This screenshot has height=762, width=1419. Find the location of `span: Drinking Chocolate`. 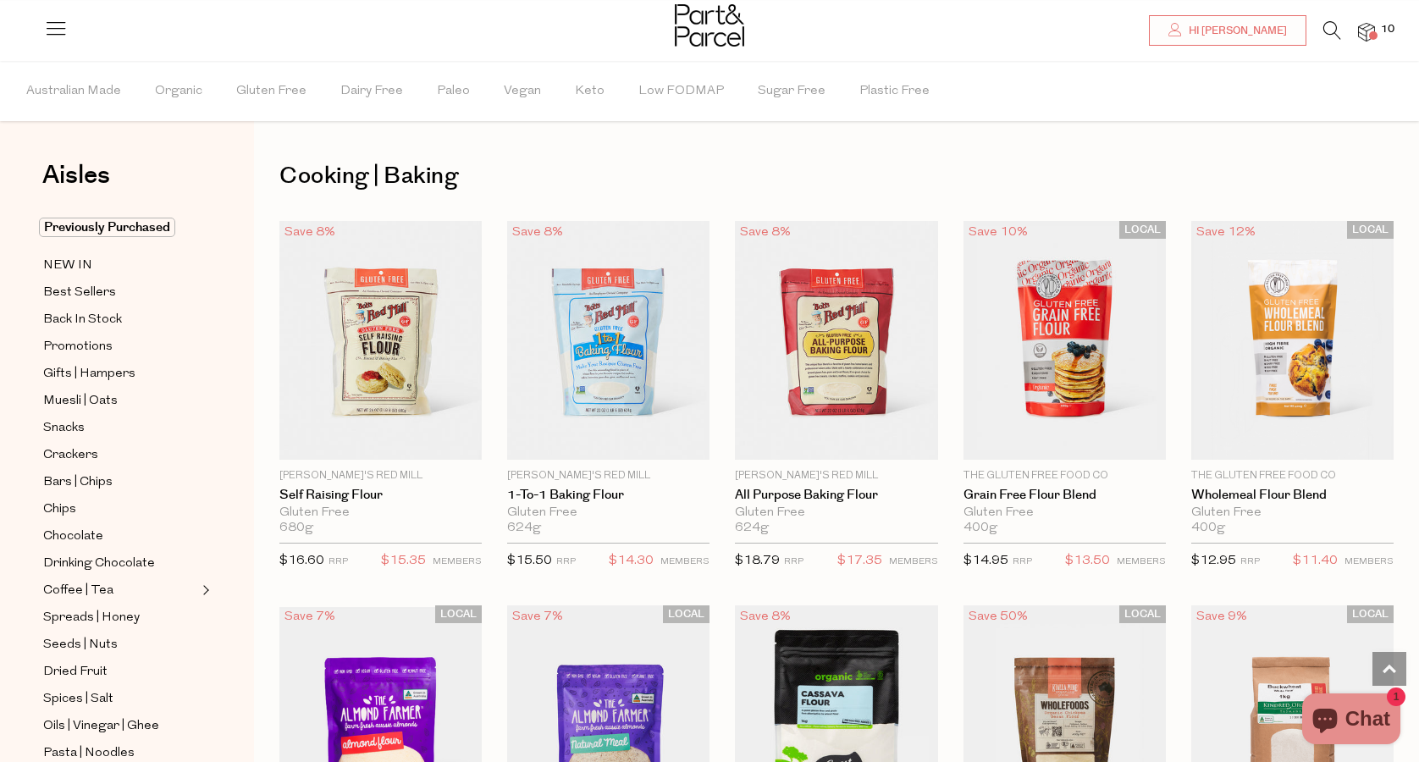

span: Drinking Chocolate is located at coordinates (99, 564).